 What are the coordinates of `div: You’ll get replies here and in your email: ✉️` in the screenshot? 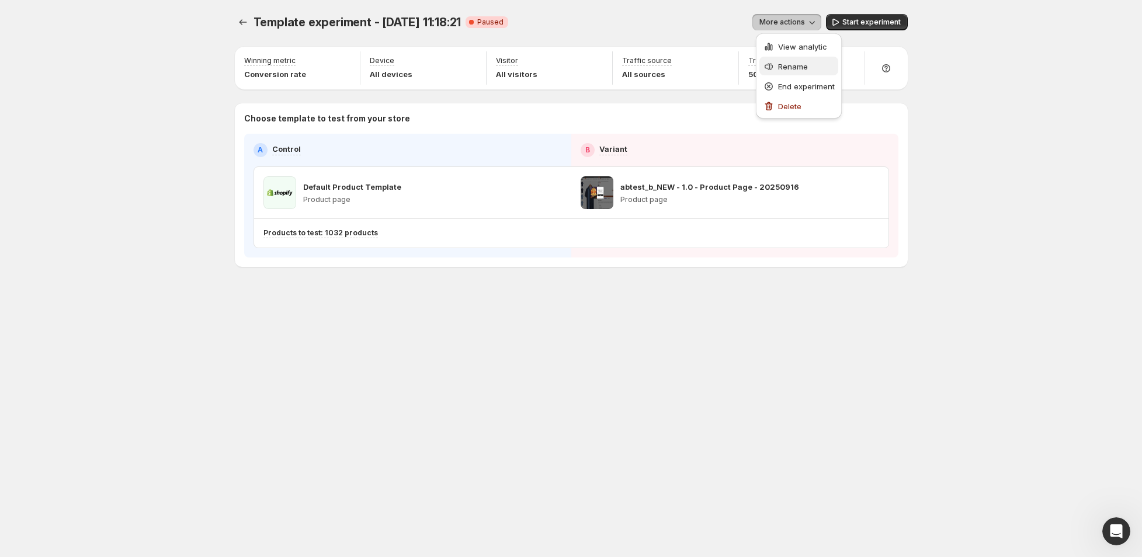 It's located at (100, 230).